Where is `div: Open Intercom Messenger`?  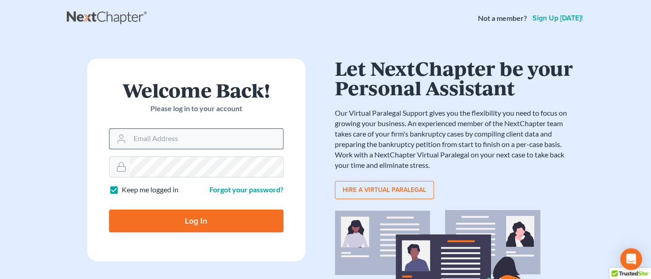 div: Open Intercom Messenger is located at coordinates (631, 259).